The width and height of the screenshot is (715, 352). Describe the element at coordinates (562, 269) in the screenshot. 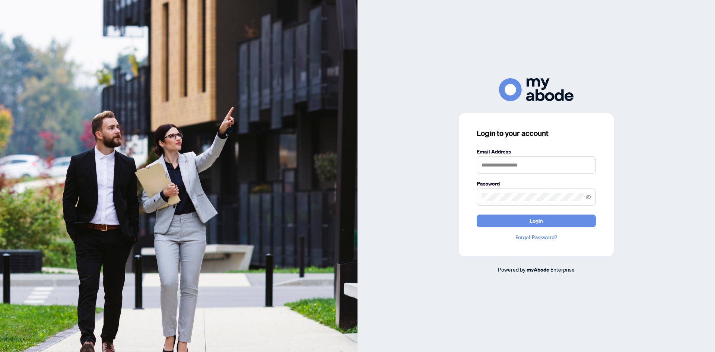

I see `span: Enterprise` at that location.